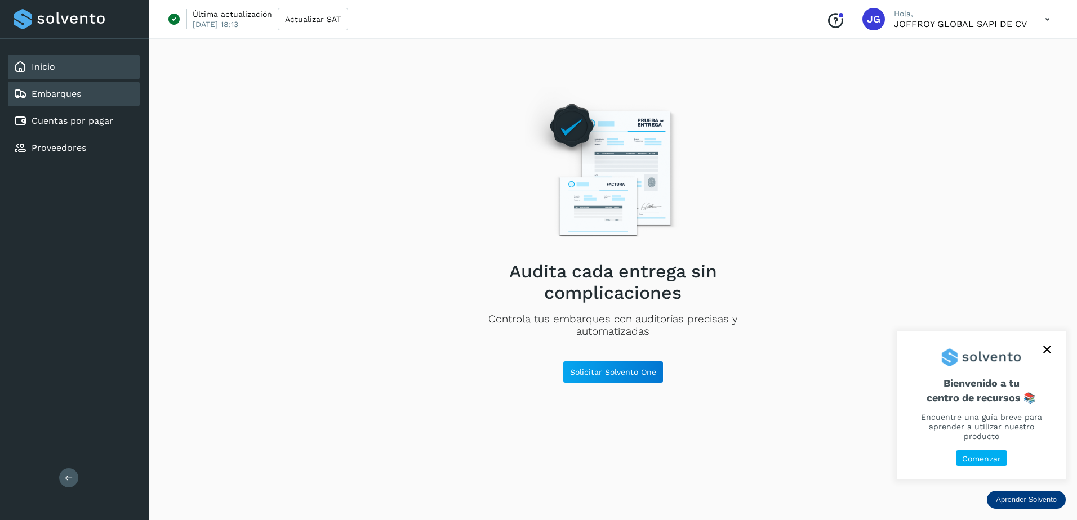 The width and height of the screenshot is (1077, 520). What do you see at coordinates (313, 19) in the screenshot?
I see `span: Actualizar SAT` at bounding box center [313, 19].